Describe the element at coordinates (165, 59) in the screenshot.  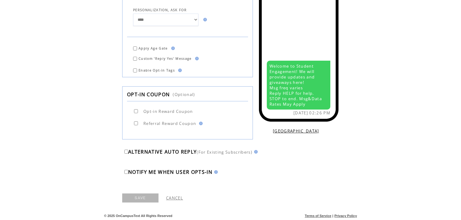
I see `span: Custom 'Reply Yes' Message` at that location.